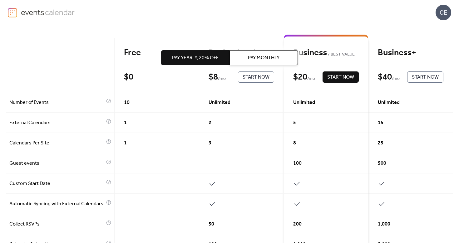  I want to click on span: 1,000, so click(384, 224).